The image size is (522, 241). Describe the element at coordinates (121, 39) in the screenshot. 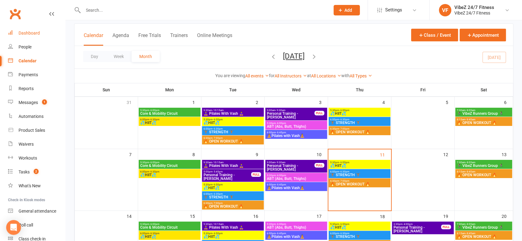

I see `button: Agenda` at that location.